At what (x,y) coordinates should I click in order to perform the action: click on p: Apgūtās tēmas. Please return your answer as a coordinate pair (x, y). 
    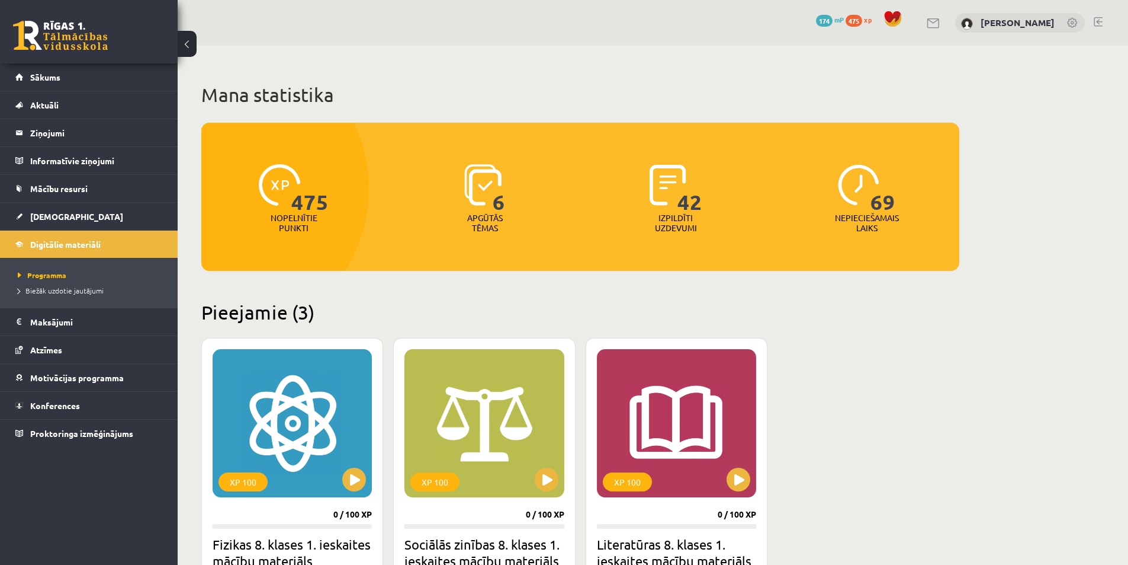
    Looking at the image, I should click on (485, 223).